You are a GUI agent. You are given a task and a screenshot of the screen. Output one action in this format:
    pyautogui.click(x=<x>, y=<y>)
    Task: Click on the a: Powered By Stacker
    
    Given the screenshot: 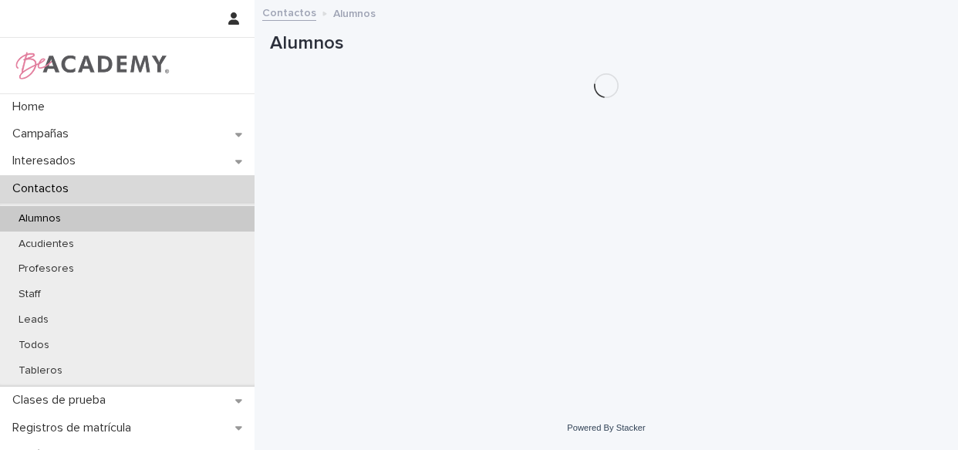 What is the action you would take?
    pyautogui.click(x=606, y=427)
    